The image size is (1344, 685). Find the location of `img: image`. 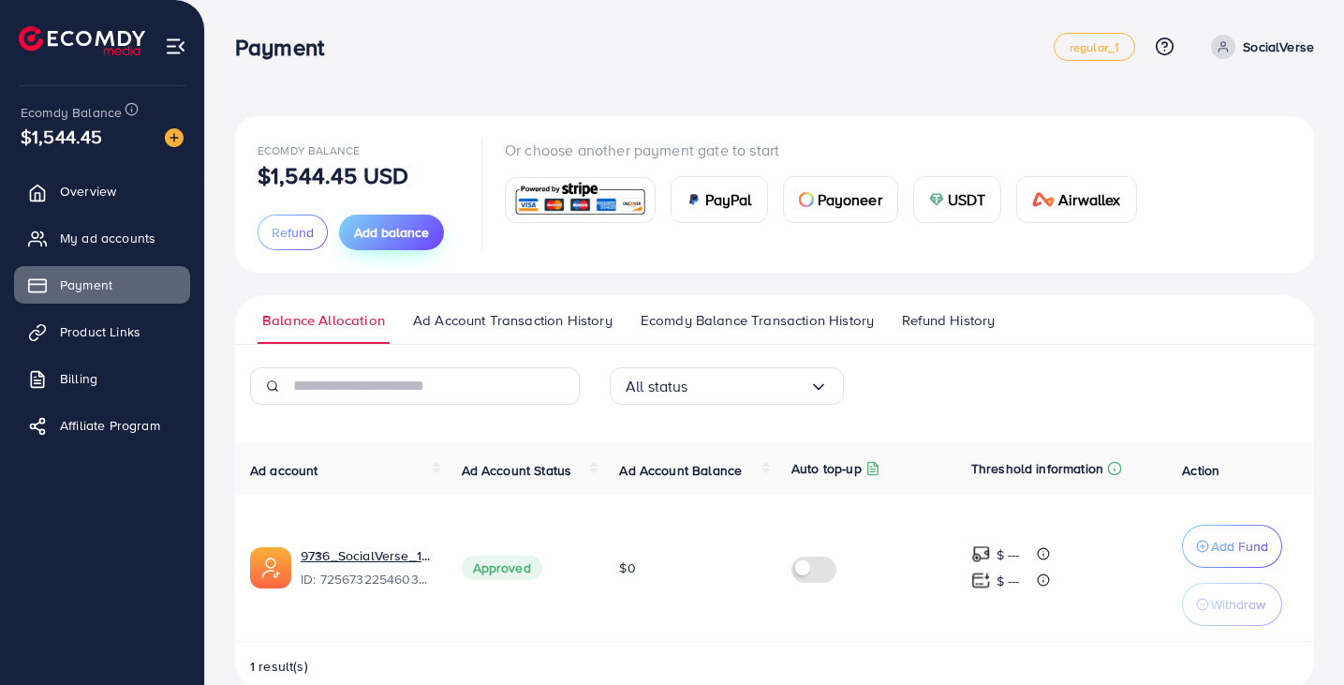

img: image is located at coordinates (174, 138).